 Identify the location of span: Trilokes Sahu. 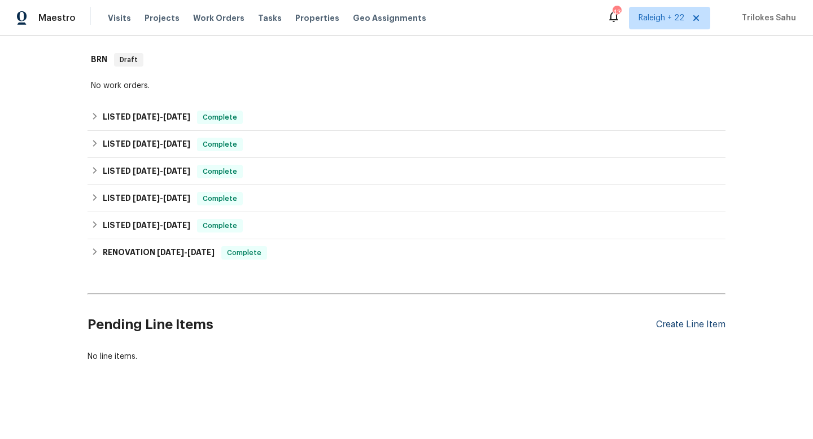
(767, 18).